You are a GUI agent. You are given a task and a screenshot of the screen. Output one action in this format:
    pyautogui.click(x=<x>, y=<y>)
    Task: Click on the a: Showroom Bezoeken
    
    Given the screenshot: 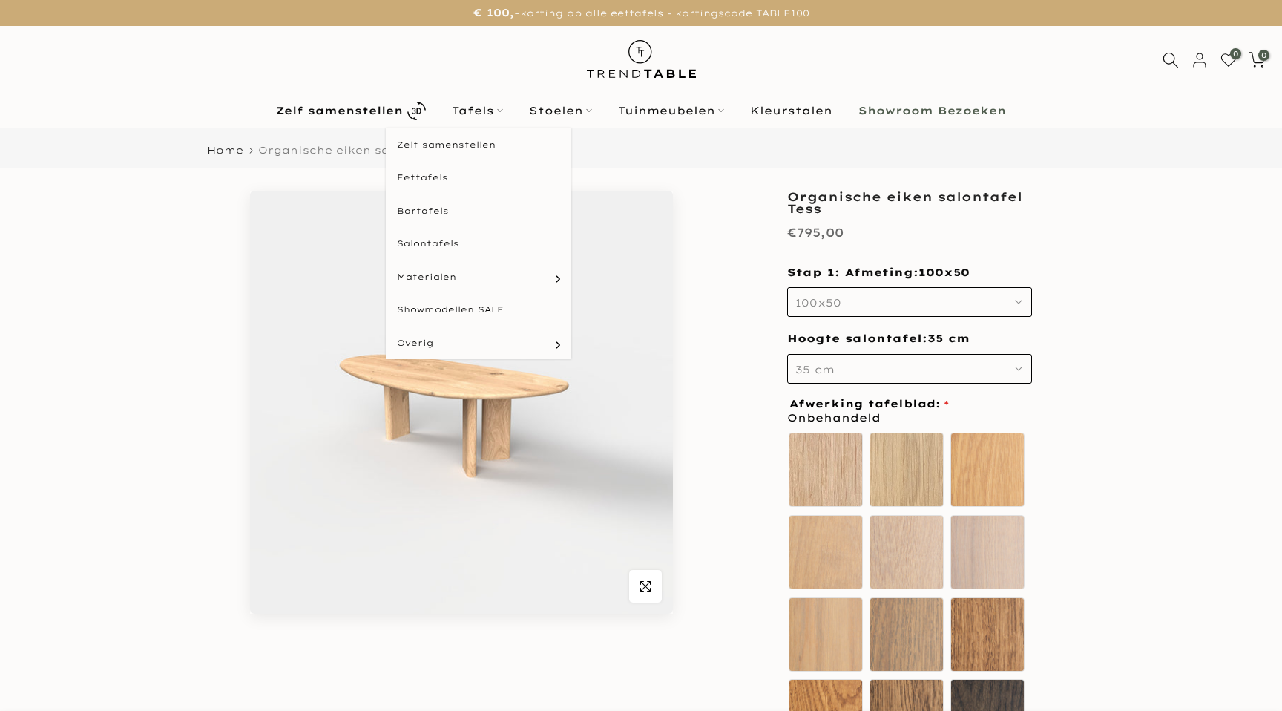 What is the action you would take?
    pyautogui.click(x=933, y=111)
    